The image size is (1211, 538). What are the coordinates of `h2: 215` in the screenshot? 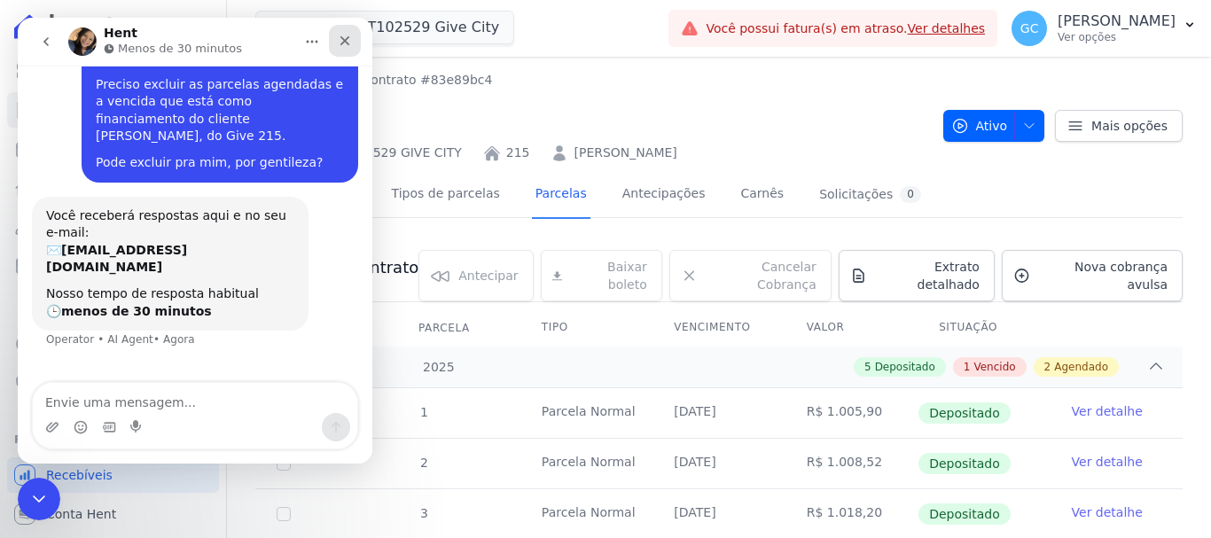 It's located at (592, 116).